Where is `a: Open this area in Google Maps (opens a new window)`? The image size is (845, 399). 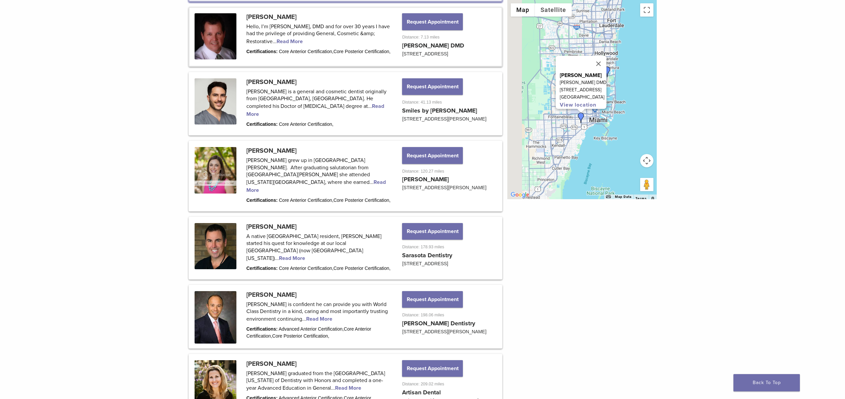
a: Open this area in Google Maps (opens a new window) is located at coordinates (520, 195).